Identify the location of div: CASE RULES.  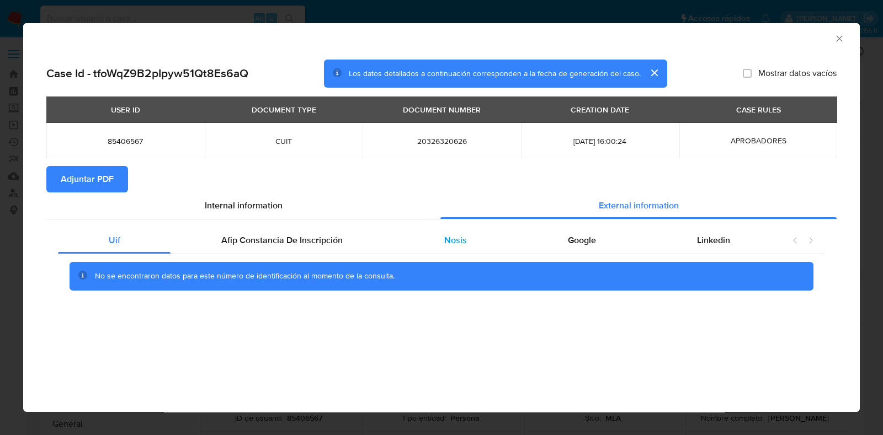
(758, 110).